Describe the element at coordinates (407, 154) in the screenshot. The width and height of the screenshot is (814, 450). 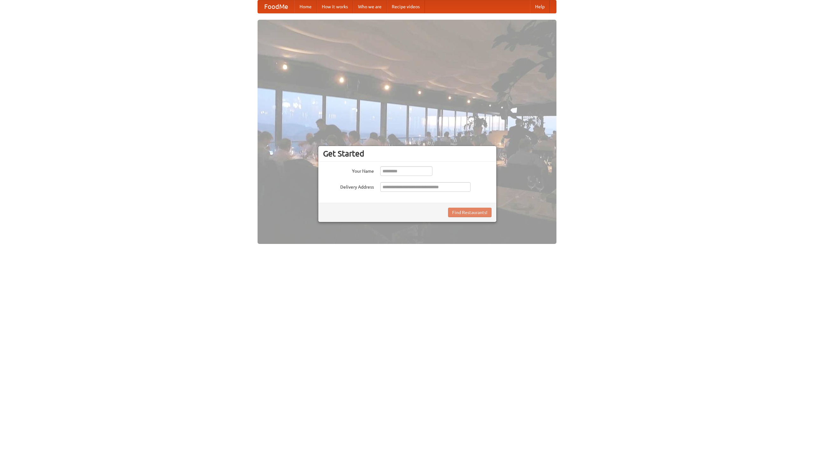
I see `h3: Get Started` at that location.